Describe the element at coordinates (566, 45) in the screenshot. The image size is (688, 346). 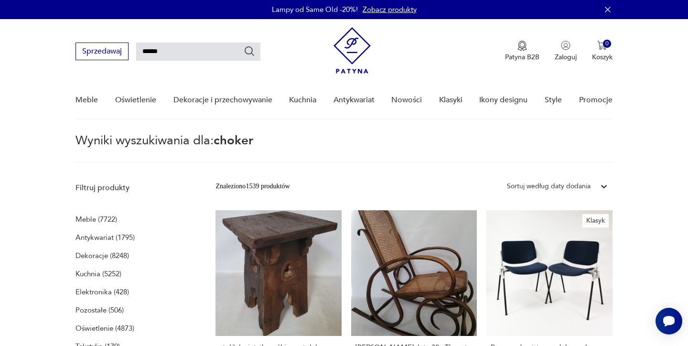
I see `img: Ikonka użytkownika` at that location.